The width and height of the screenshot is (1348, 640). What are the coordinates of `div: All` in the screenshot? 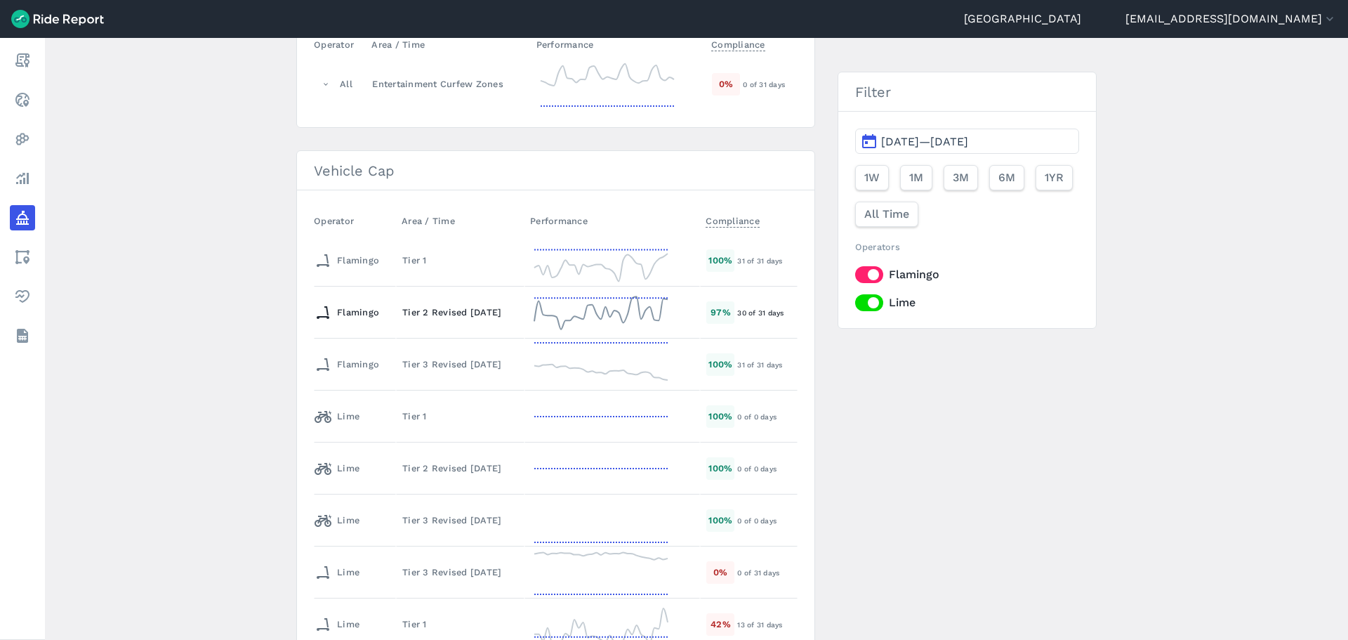 It's located at (346, 84).